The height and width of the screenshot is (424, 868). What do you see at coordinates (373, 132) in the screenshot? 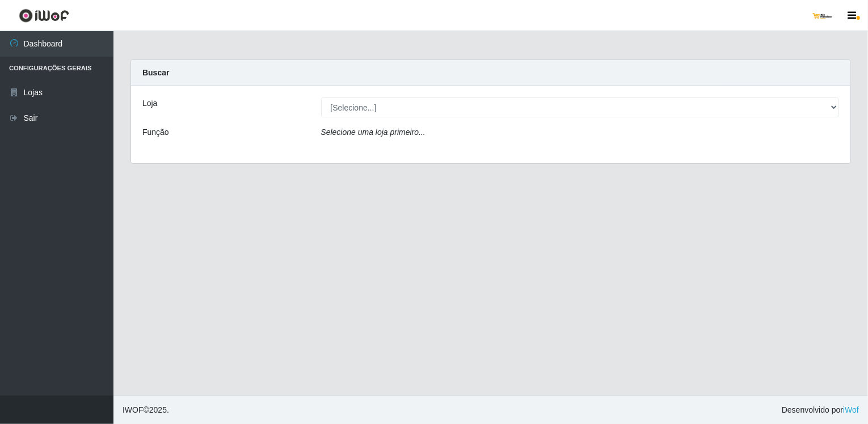
I see `i: Selecione uma loja primeiro...` at bounding box center [373, 132].